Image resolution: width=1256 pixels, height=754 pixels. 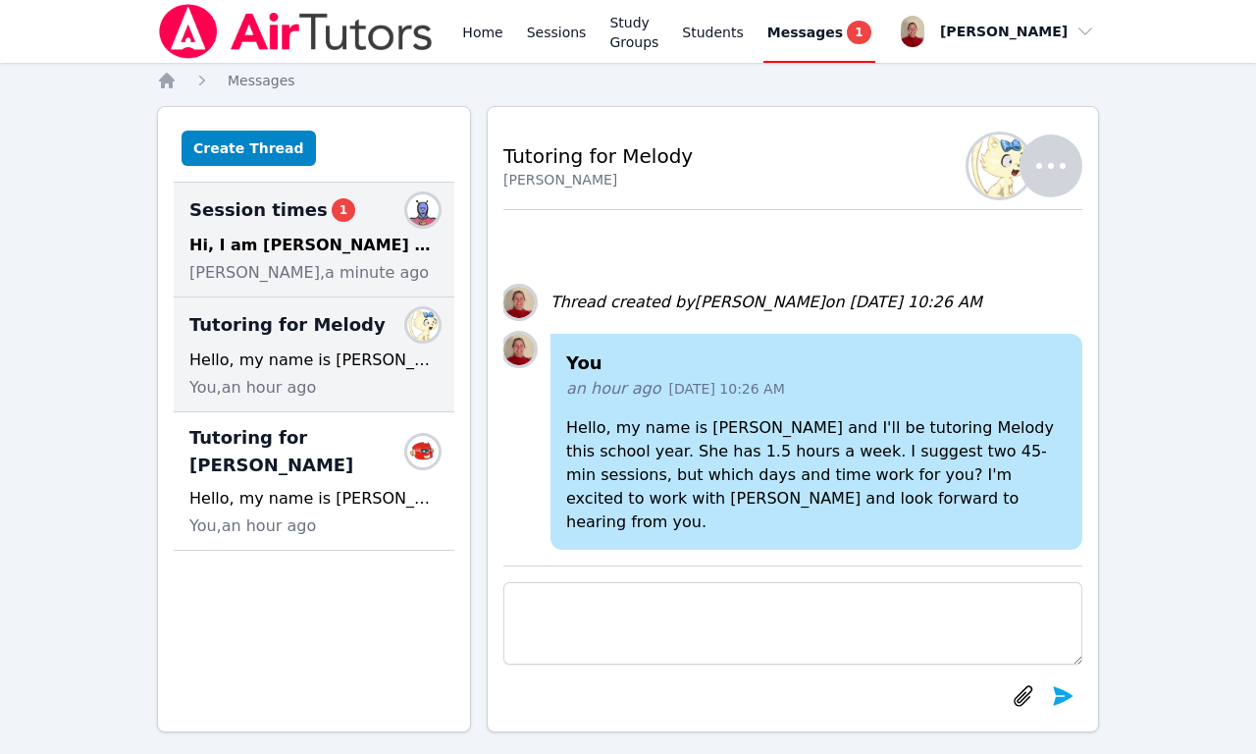 I want to click on a: Messages, so click(x=261, y=80).